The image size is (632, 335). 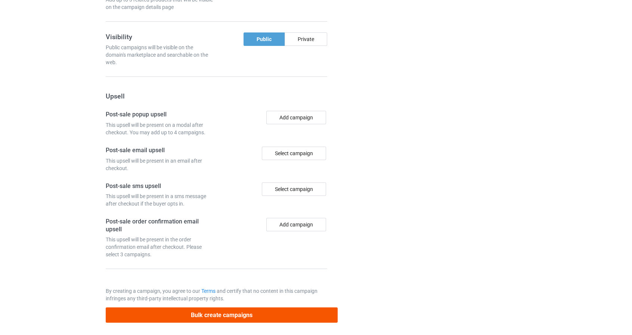 I want to click on h4: Post-sale sms upsell, so click(x=160, y=186).